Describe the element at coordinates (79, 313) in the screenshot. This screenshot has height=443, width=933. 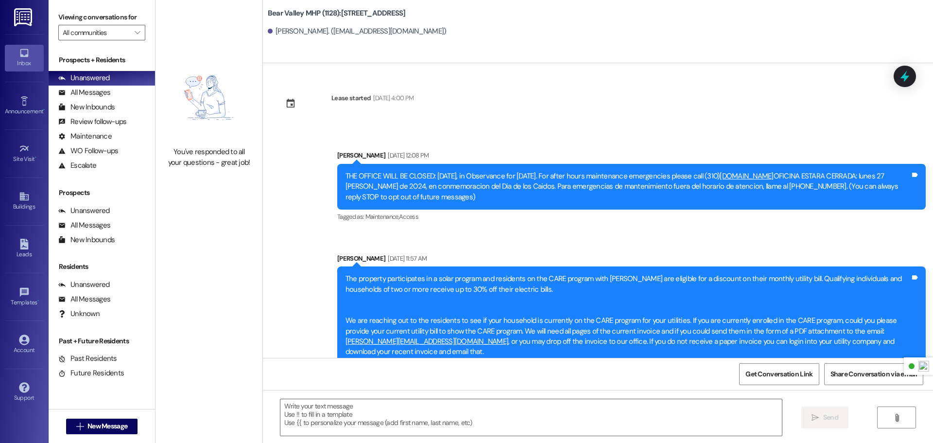
I see `div: Unknown` at that location.